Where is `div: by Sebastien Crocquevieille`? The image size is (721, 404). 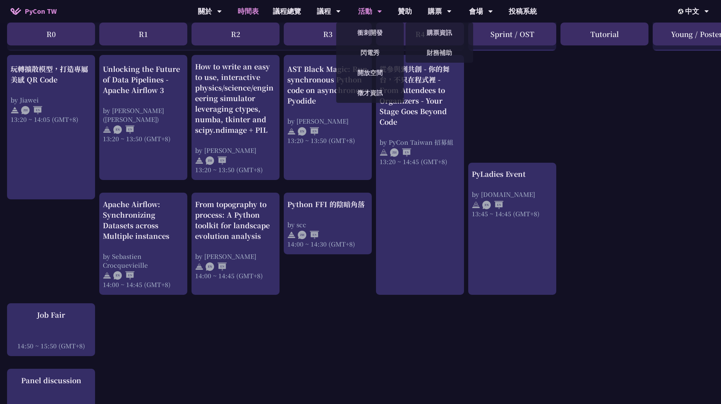 div: by Sebastien Crocquevieille is located at coordinates (143, 260).